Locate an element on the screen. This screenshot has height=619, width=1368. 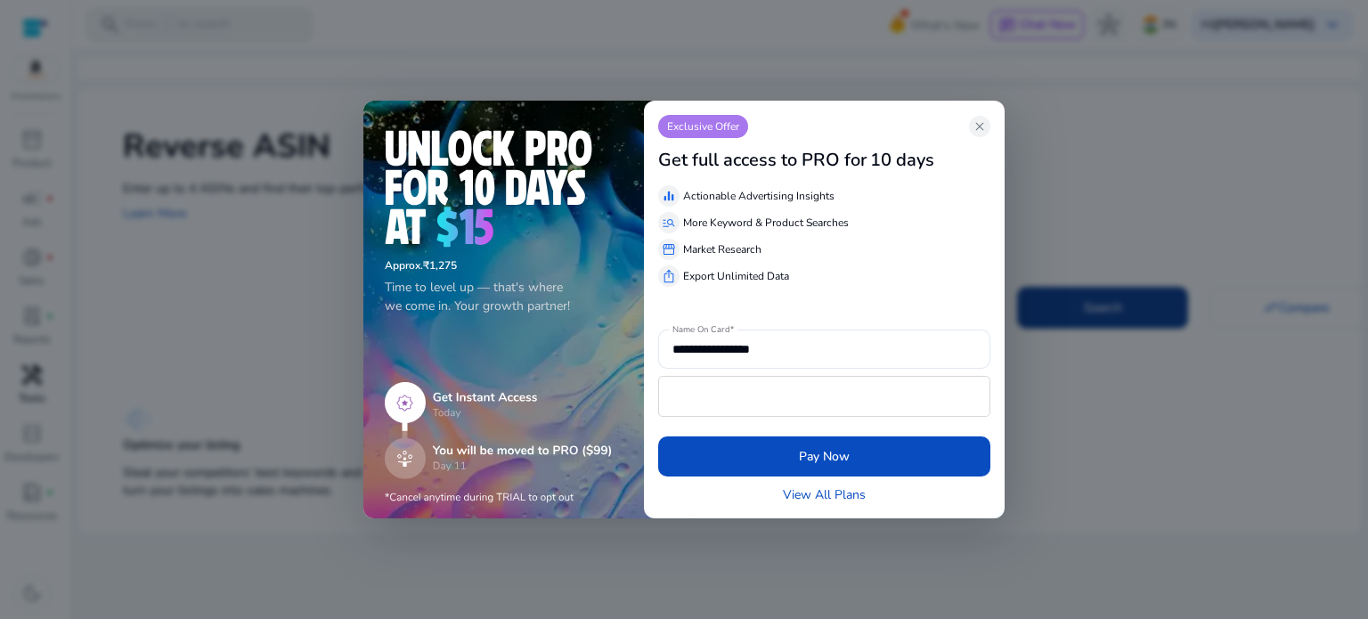
h6: ₹1,275 is located at coordinates (503, 265).